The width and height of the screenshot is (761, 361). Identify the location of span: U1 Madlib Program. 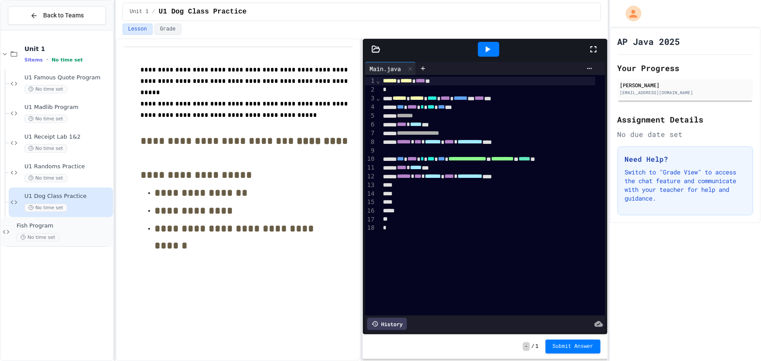
(68, 107).